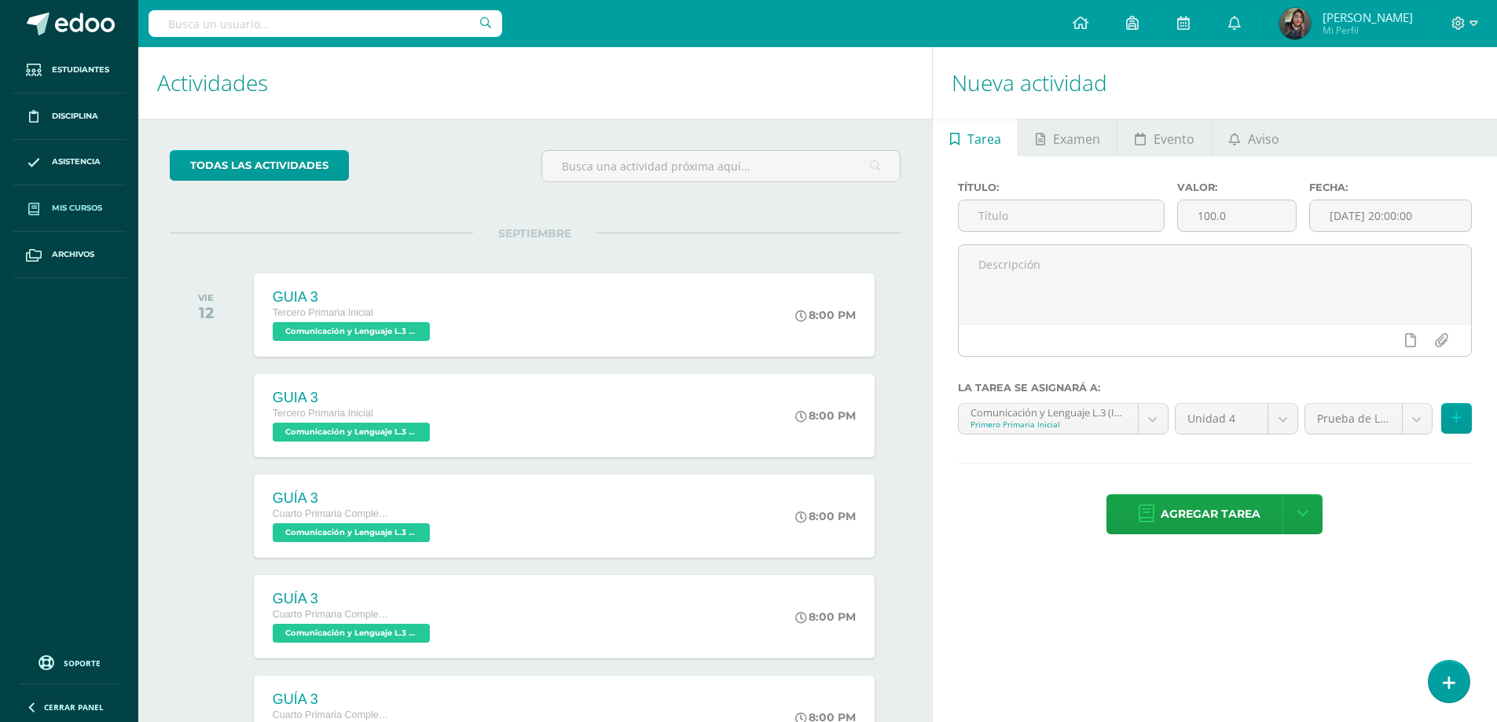 The height and width of the screenshot is (722, 1497). Describe the element at coordinates (325, 24) in the screenshot. I see `input: Busca un usuario...` at that location.